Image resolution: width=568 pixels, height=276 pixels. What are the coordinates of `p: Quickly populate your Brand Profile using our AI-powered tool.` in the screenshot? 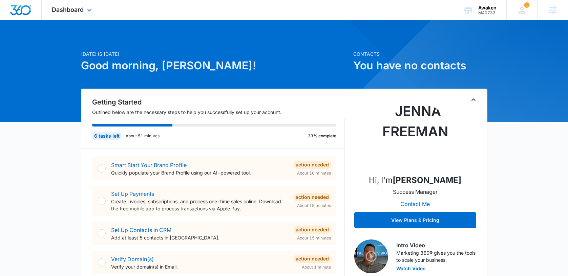 It's located at (199, 173).